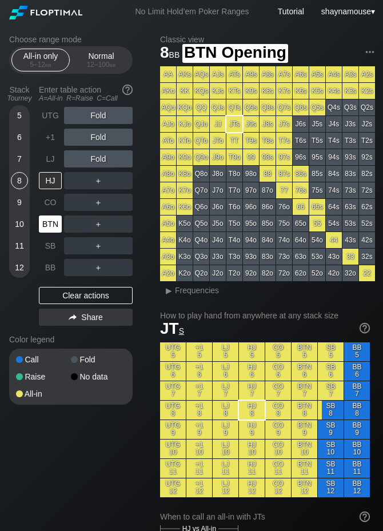  What do you see at coordinates (267, 174) in the screenshot?
I see `div: 88` at bounding box center [267, 174].